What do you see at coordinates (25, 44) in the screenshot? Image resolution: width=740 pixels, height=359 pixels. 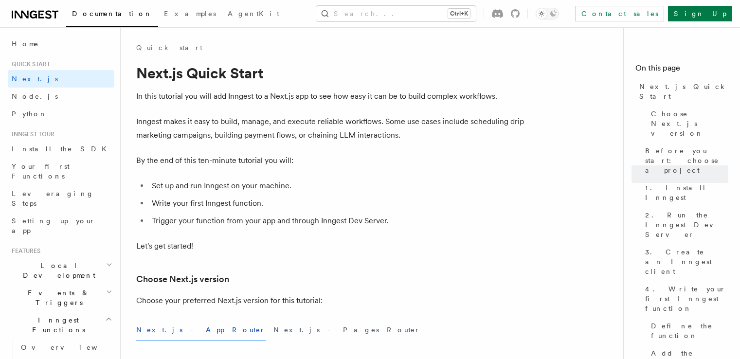 I see `span: Home` at bounding box center [25, 44].